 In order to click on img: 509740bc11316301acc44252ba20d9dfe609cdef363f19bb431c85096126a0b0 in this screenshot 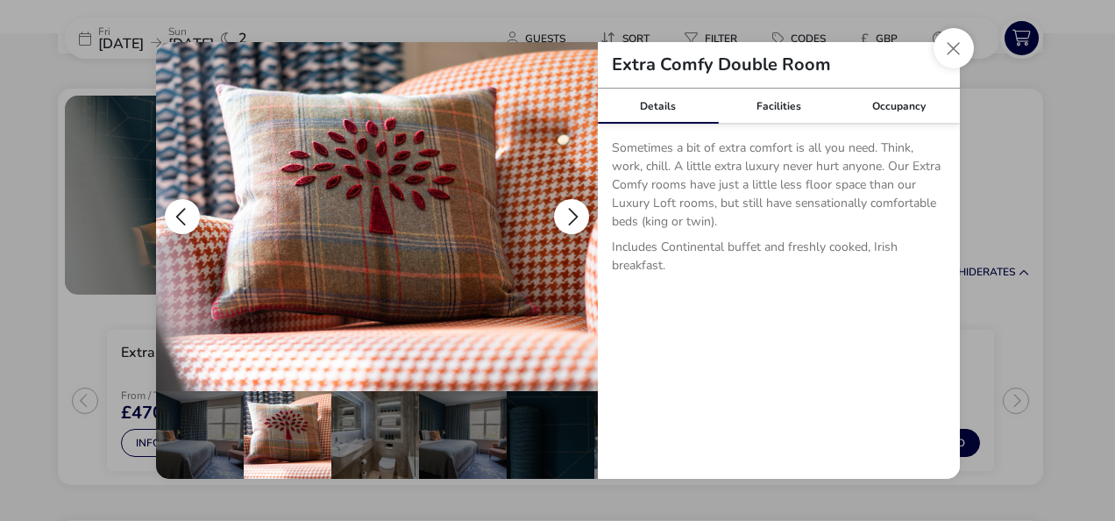, I will do `click(377, 216)`.